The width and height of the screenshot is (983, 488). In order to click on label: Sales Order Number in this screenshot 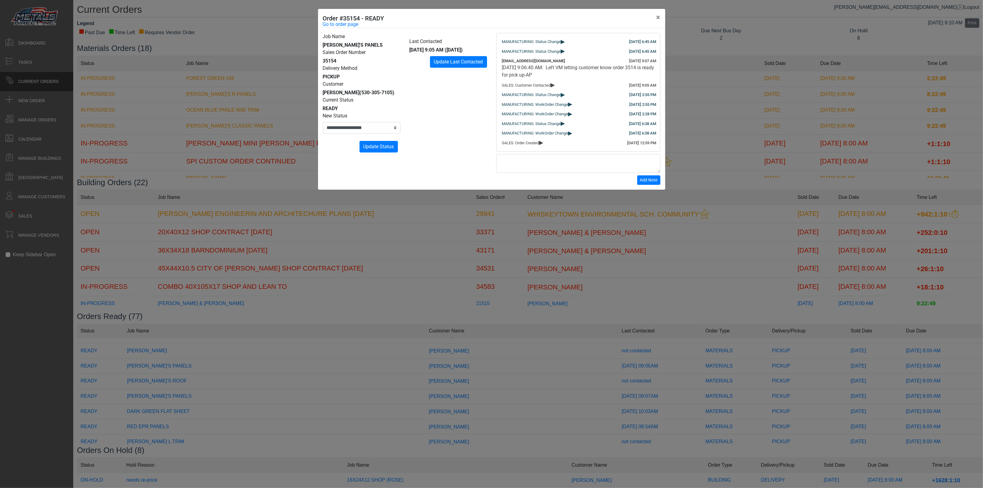, I will do `click(344, 53)`.